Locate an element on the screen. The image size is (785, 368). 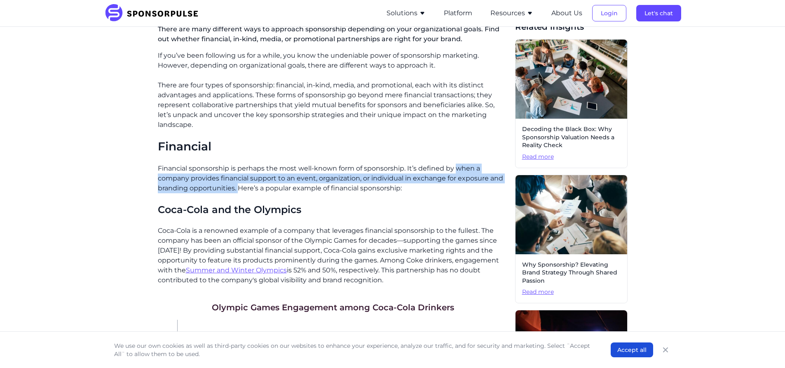
p: Financial sponsorship is perhaps the most well-known form of sponsorship. It’s defined by when a ... is located at coordinates (333, 178).